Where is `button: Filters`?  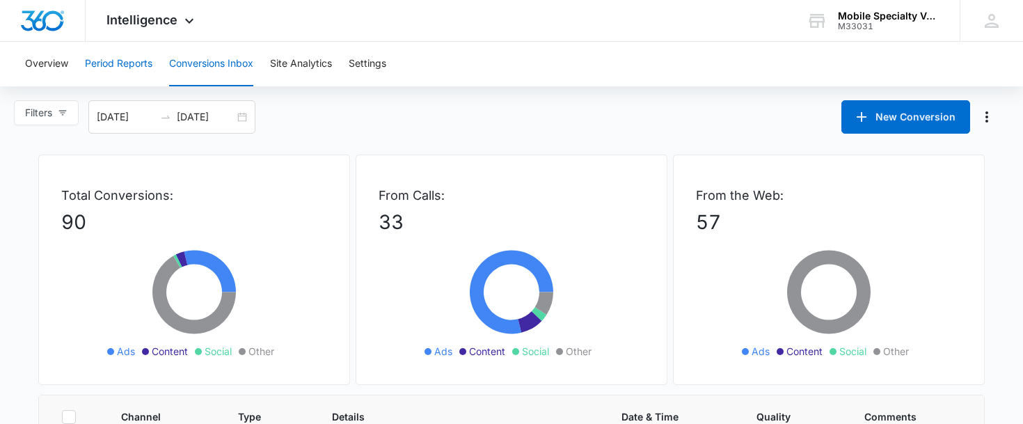
button: Filters is located at coordinates (46, 113).